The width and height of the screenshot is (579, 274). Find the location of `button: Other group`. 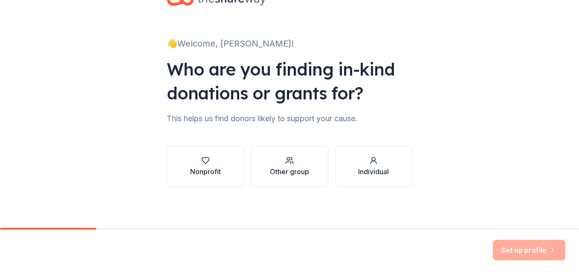

button: Other group is located at coordinates (289, 166).